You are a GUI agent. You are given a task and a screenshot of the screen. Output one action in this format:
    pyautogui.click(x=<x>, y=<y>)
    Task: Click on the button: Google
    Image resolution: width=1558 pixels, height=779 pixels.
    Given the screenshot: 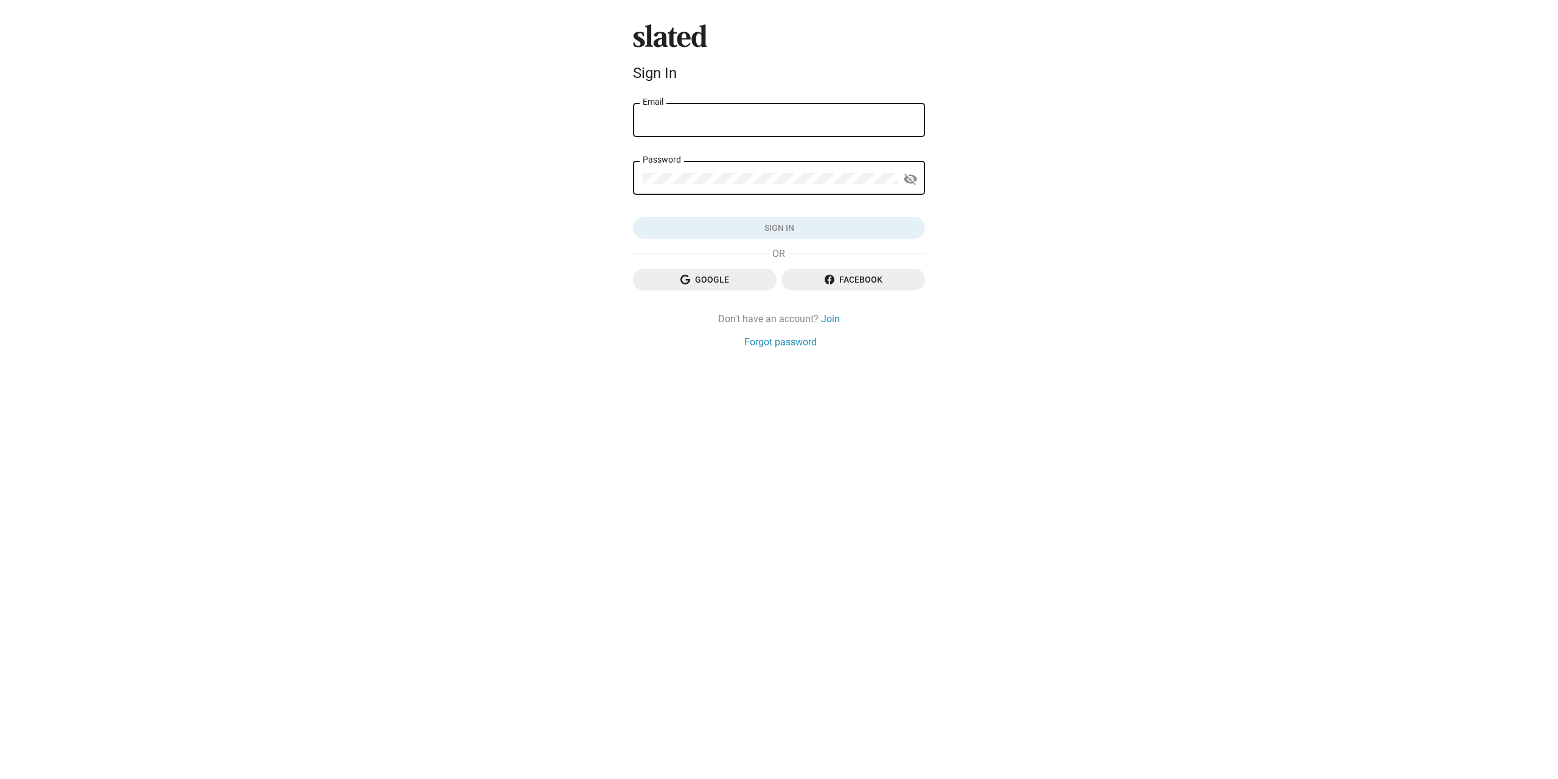 What is the action you would take?
    pyautogui.click(x=705, y=279)
    